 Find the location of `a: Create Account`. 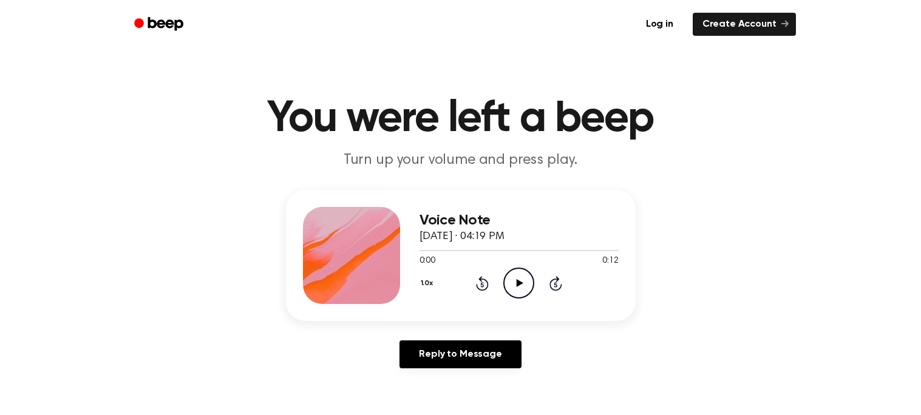

a: Create Account is located at coordinates (745, 24).